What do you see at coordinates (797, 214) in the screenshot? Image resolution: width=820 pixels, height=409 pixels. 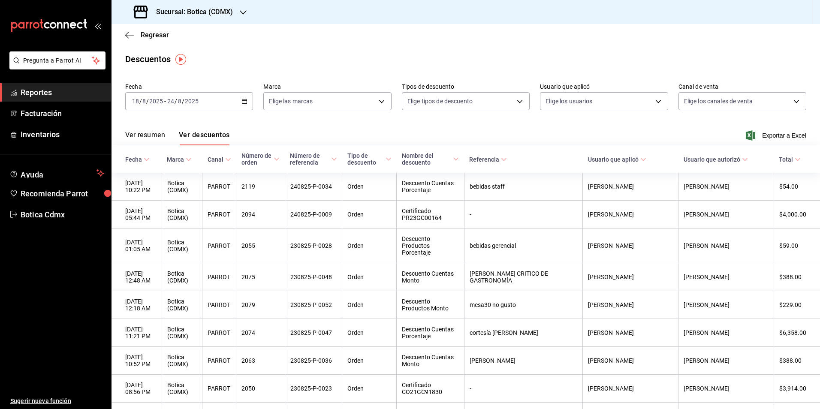 I see `th: $4,000.00` at bounding box center [797, 214].